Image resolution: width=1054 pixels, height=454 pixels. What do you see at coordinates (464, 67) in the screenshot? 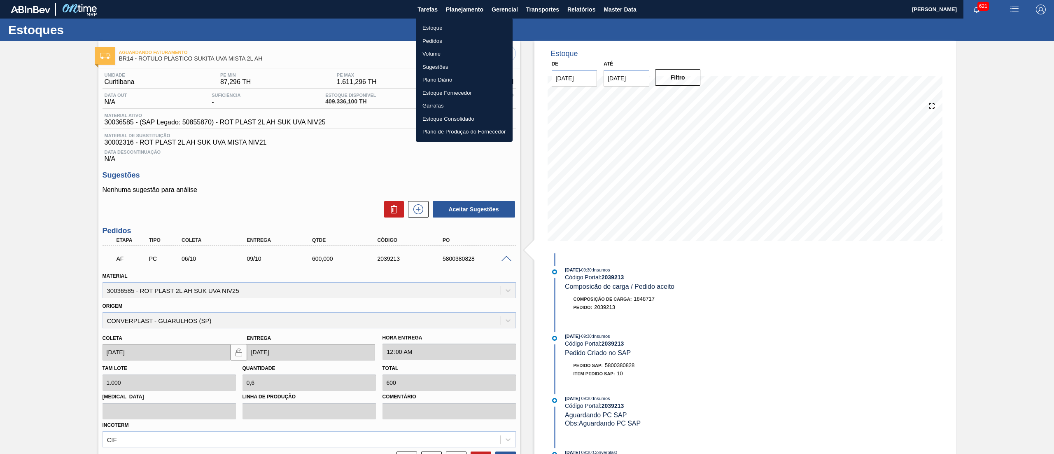
I see `a: Sugestões` at bounding box center [464, 67].